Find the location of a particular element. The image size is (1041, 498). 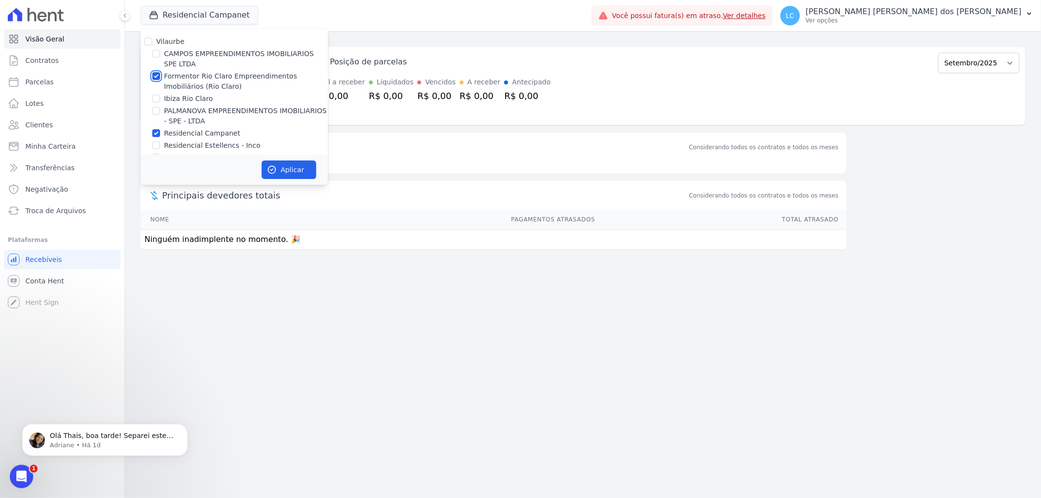

a: Troca de Arquivos is located at coordinates (62, 211).